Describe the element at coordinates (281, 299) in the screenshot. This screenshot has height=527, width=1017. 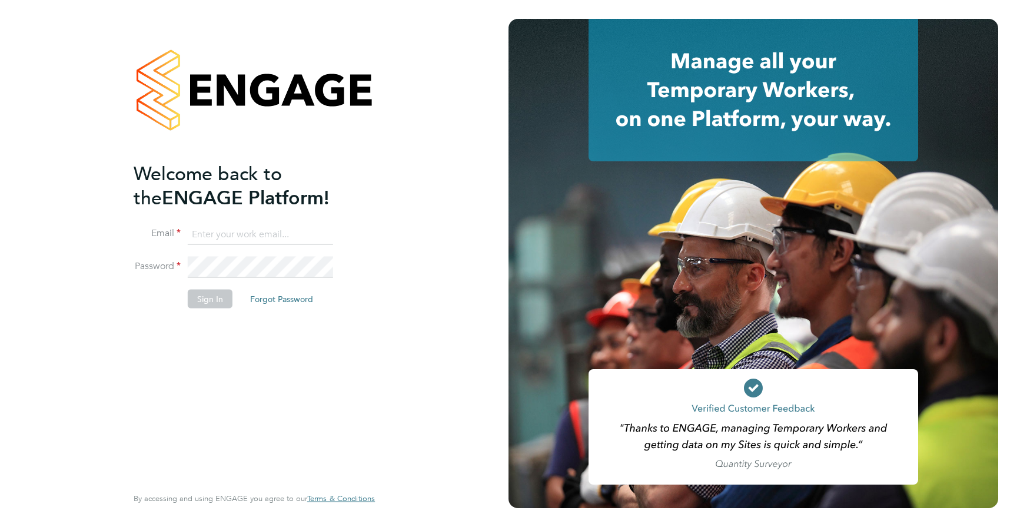
I see `button: Forgot Password` at that location.